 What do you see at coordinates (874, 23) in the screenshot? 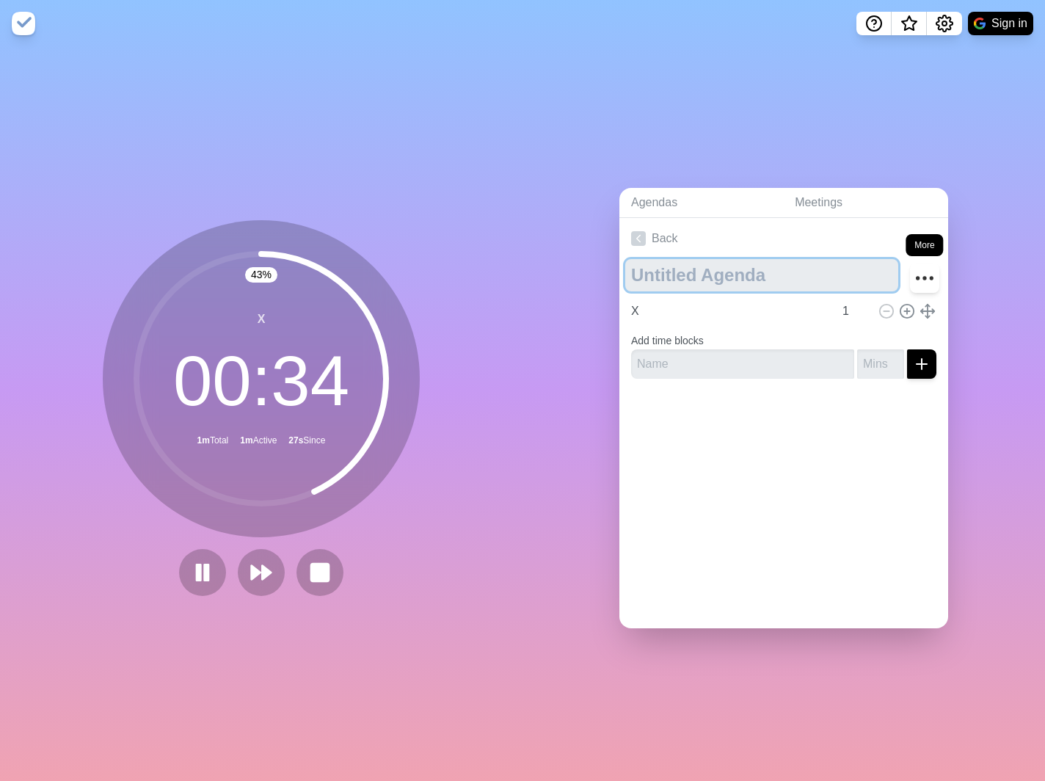
I see `button: Help` at bounding box center [874, 23].